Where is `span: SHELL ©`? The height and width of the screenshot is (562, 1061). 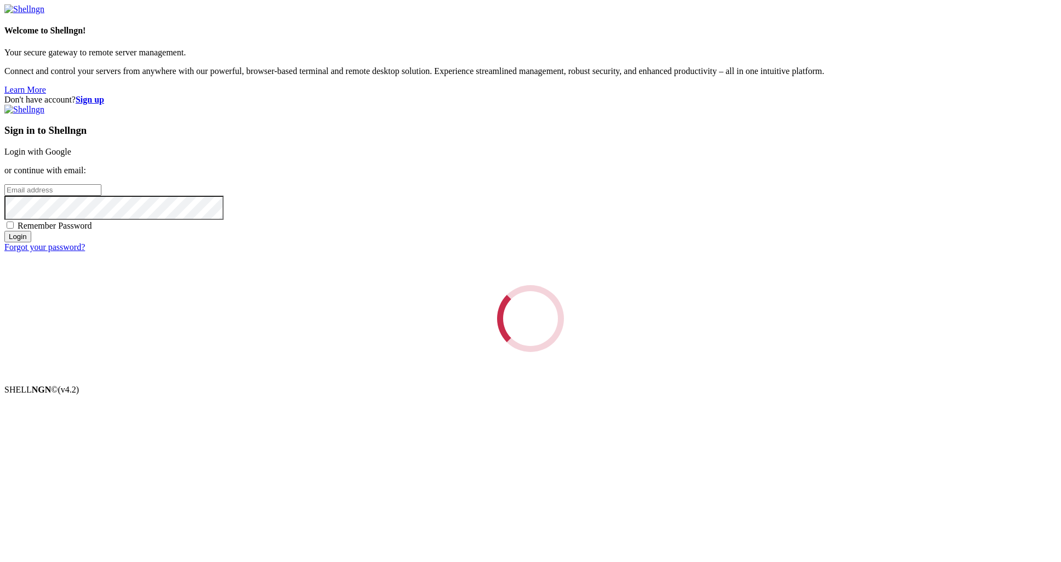 span: SHELL © is located at coordinates (42, 389).